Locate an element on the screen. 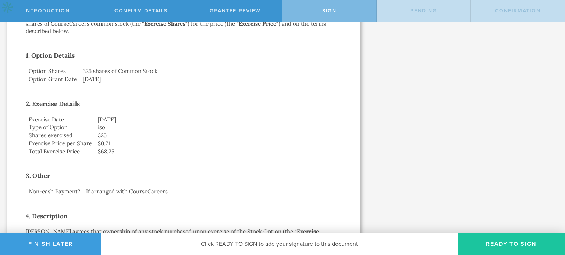 The height and width of the screenshot is (255, 565). td: 325 is located at coordinates (218, 136).